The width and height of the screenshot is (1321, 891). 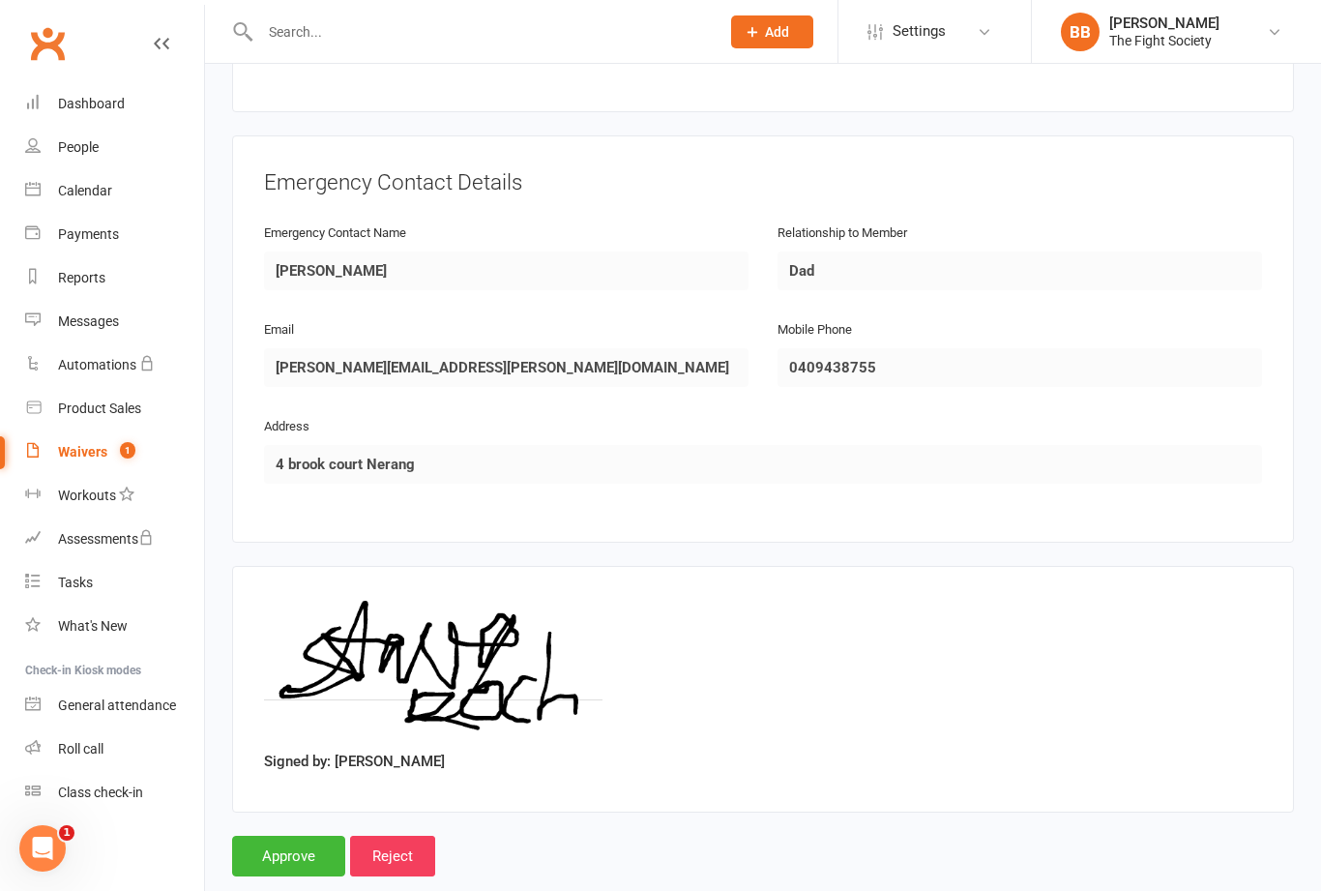 I want to click on div: Roll call, so click(x=80, y=748).